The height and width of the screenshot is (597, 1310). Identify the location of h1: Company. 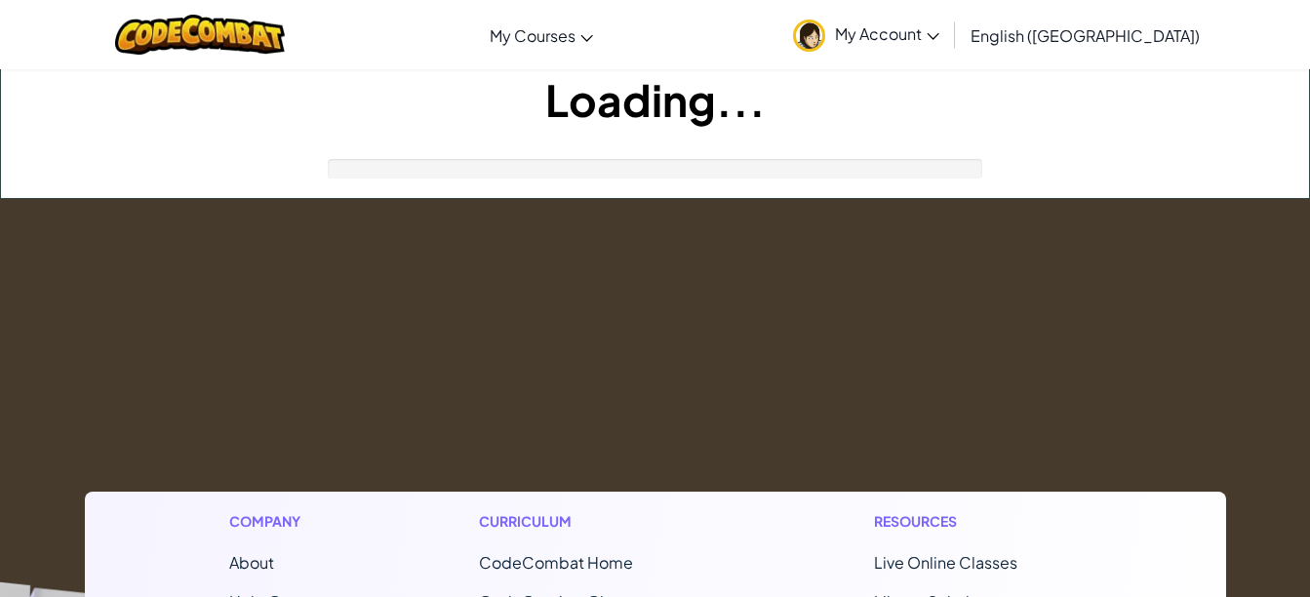
(274, 521).